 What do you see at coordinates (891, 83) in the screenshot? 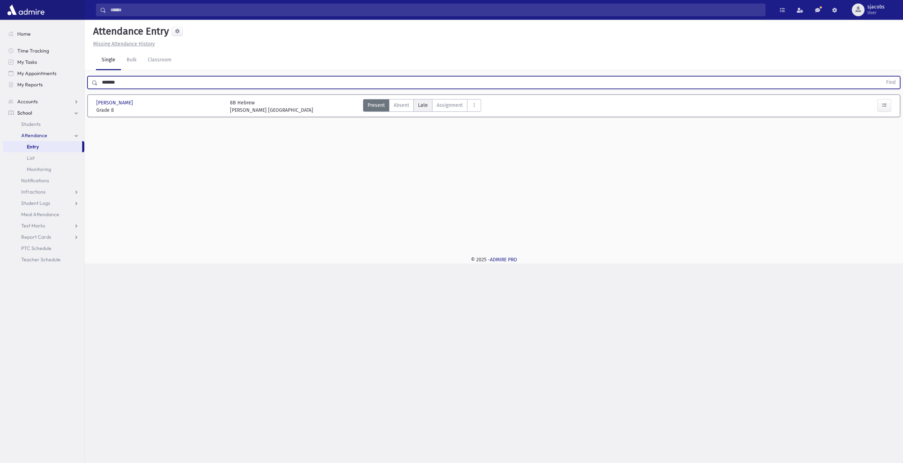
I see `button: Find` at bounding box center [891, 83].